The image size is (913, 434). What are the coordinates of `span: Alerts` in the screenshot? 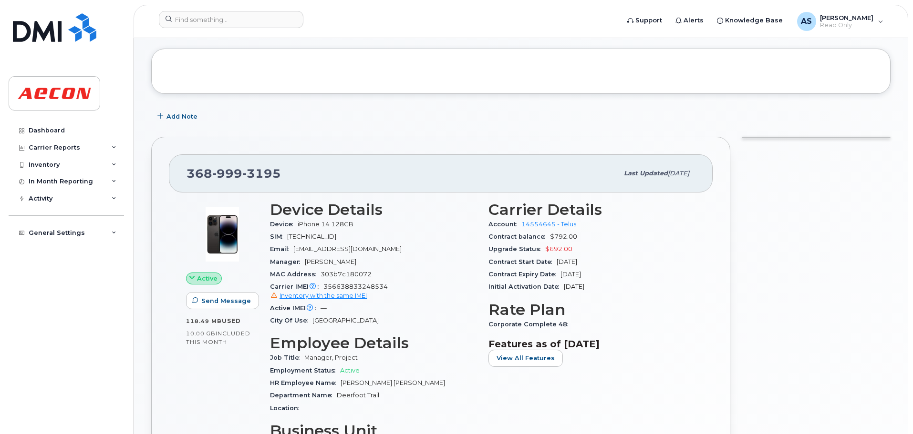 It's located at (693, 21).